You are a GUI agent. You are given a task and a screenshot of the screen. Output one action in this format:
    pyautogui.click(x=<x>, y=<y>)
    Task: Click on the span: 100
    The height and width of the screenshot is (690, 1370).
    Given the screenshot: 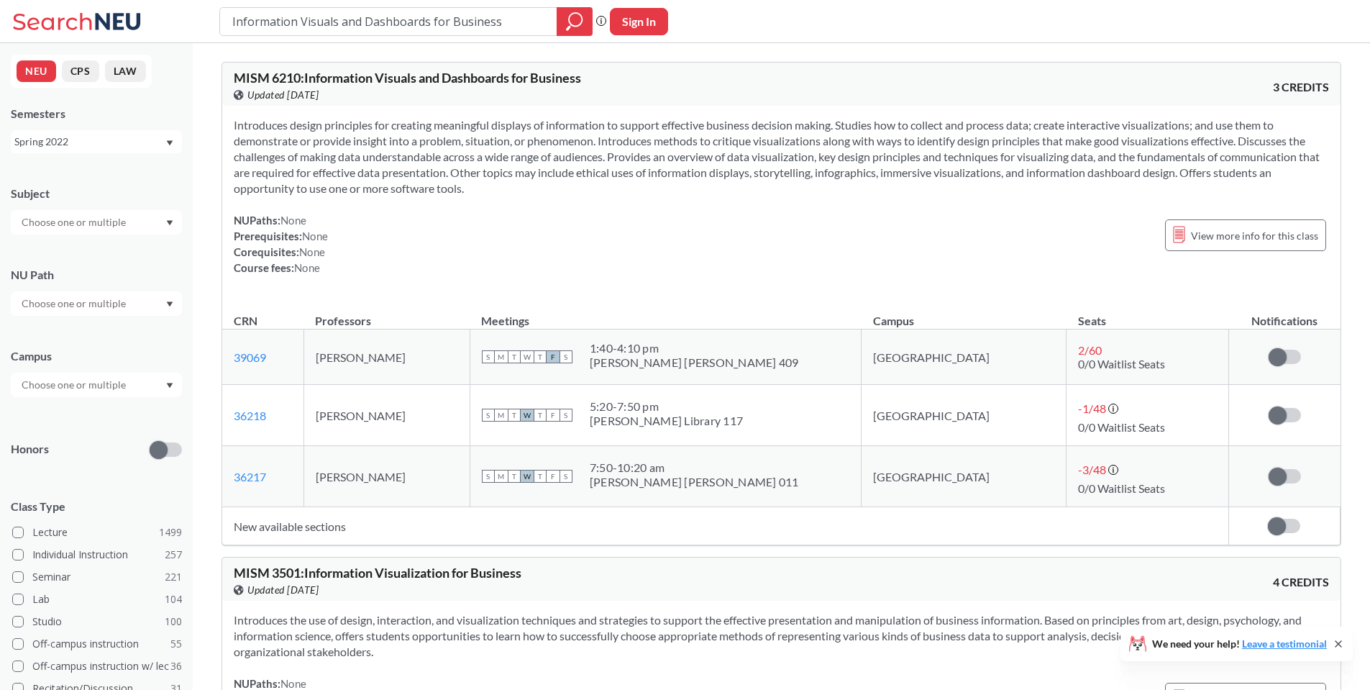 What is the action you would take?
    pyautogui.click(x=173, y=621)
    